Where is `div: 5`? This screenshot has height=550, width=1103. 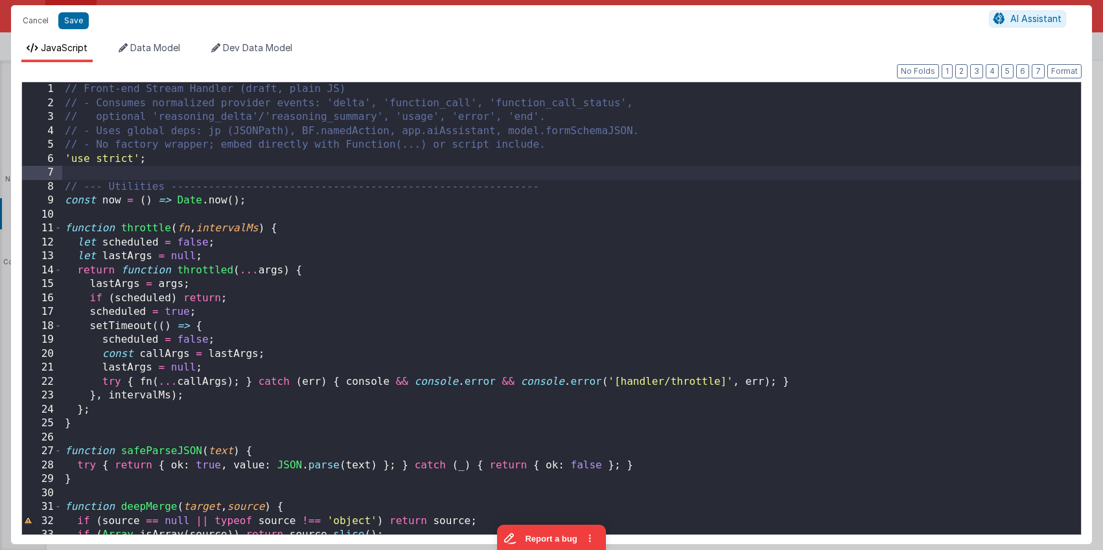
div: 5 is located at coordinates (42, 145).